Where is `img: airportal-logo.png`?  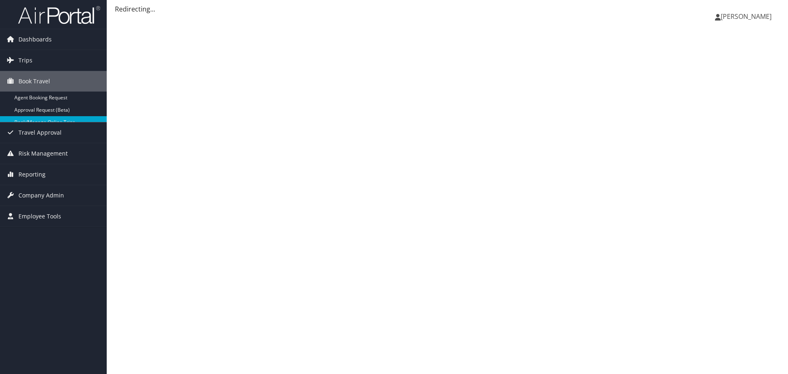
img: airportal-logo.png is located at coordinates (59, 15).